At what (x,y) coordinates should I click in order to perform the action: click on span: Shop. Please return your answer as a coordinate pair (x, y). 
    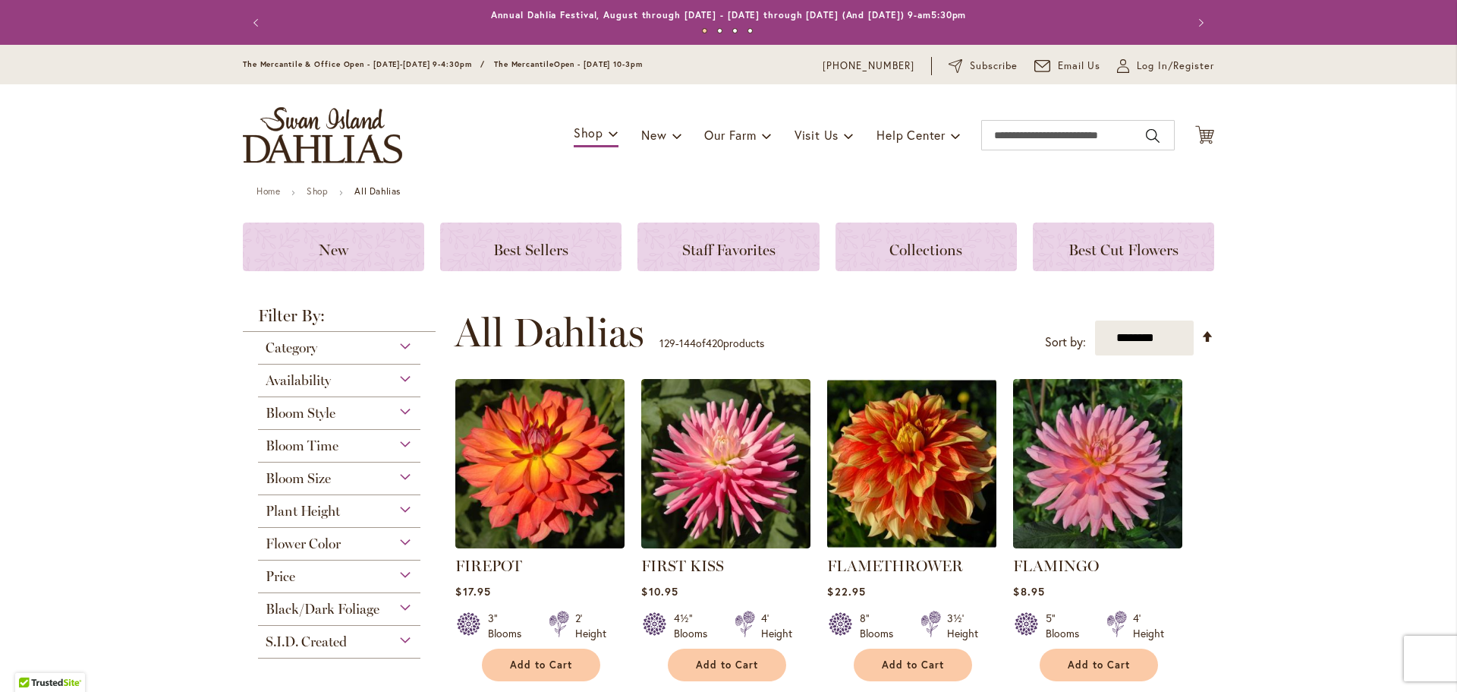
    Looking at the image, I should click on (588, 132).